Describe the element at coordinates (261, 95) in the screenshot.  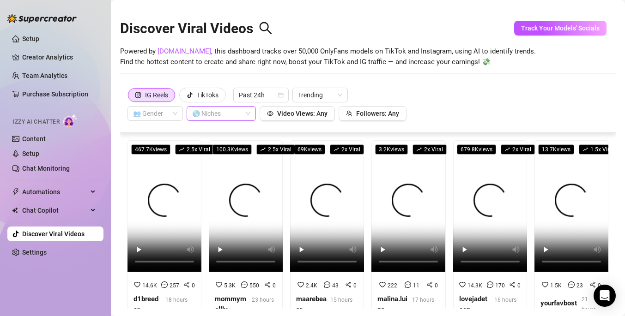
I see `span: Past 24h` at that location.